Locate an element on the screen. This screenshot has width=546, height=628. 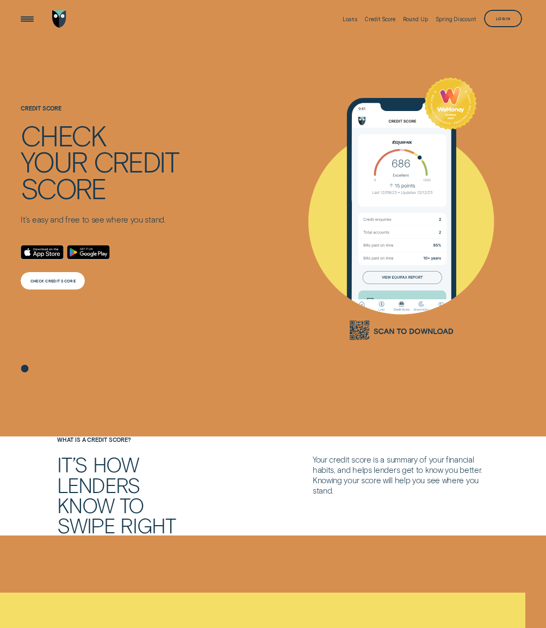
div: Round Up is located at coordinates (415, 19).